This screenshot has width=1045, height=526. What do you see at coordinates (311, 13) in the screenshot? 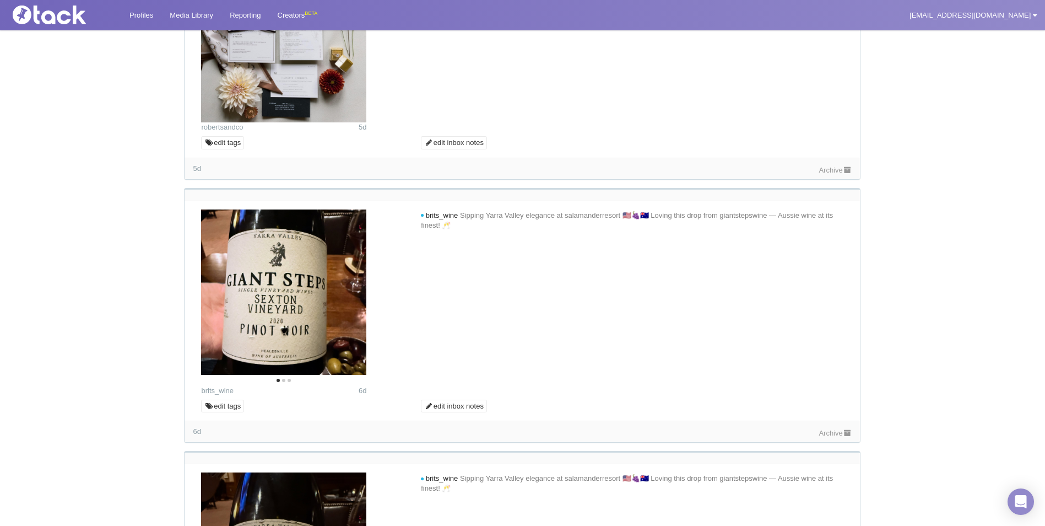
I see `div: BETA` at bounding box center [311, 13].